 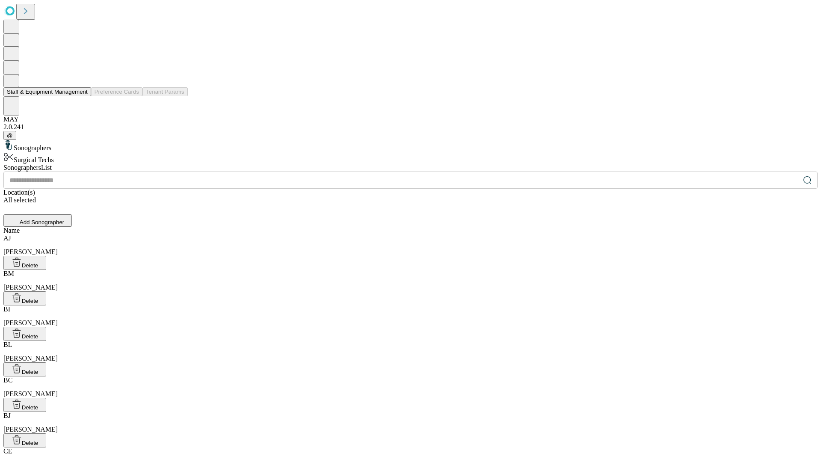 What do you see at coordinates (7, 415) in the screenshot?
I see `span: BJ` at bounding box center [7, 415].